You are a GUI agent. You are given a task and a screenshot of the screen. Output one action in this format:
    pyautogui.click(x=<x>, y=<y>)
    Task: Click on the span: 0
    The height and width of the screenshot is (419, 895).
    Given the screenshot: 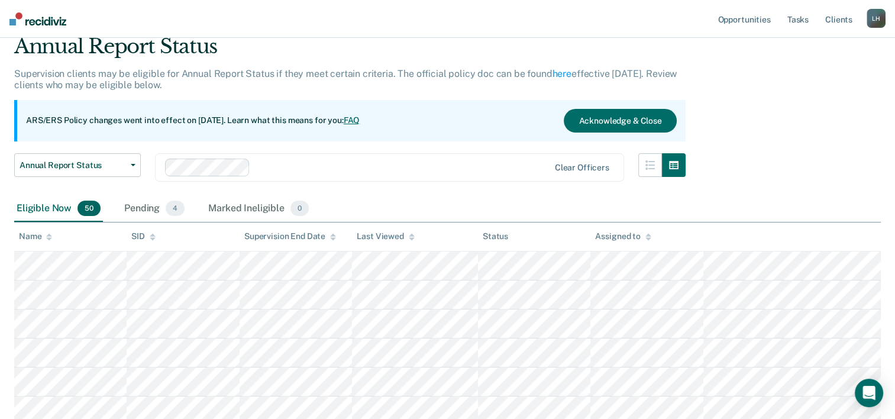 What is the action you would take?
    pyautogui.click(x=299, y=208)
    